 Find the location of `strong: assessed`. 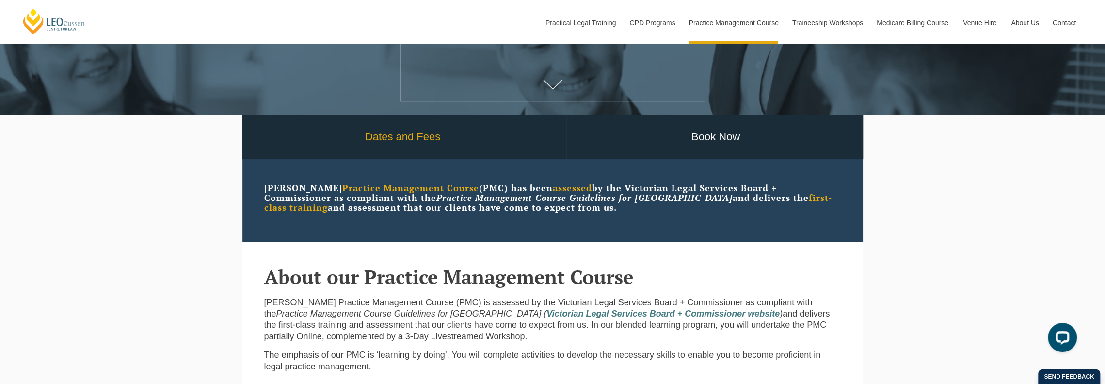

strong: assessed is located at coordinates (572, 188).